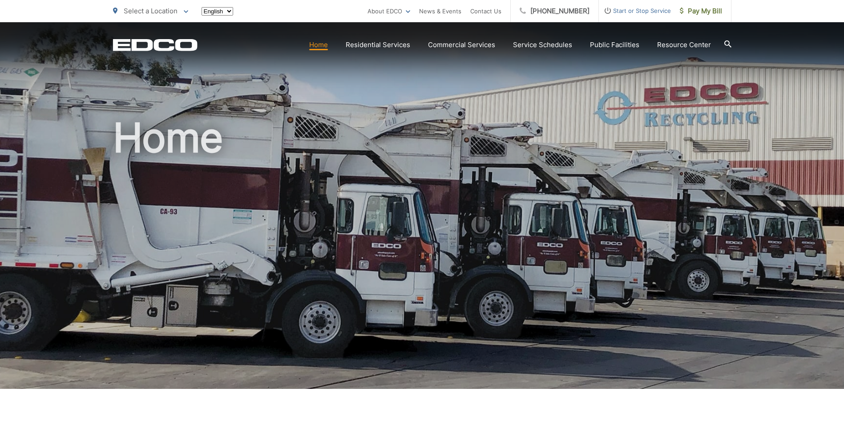  Describe the element at coordinates (422, 256) in the screenshot. I see `h1: Home` at that location.